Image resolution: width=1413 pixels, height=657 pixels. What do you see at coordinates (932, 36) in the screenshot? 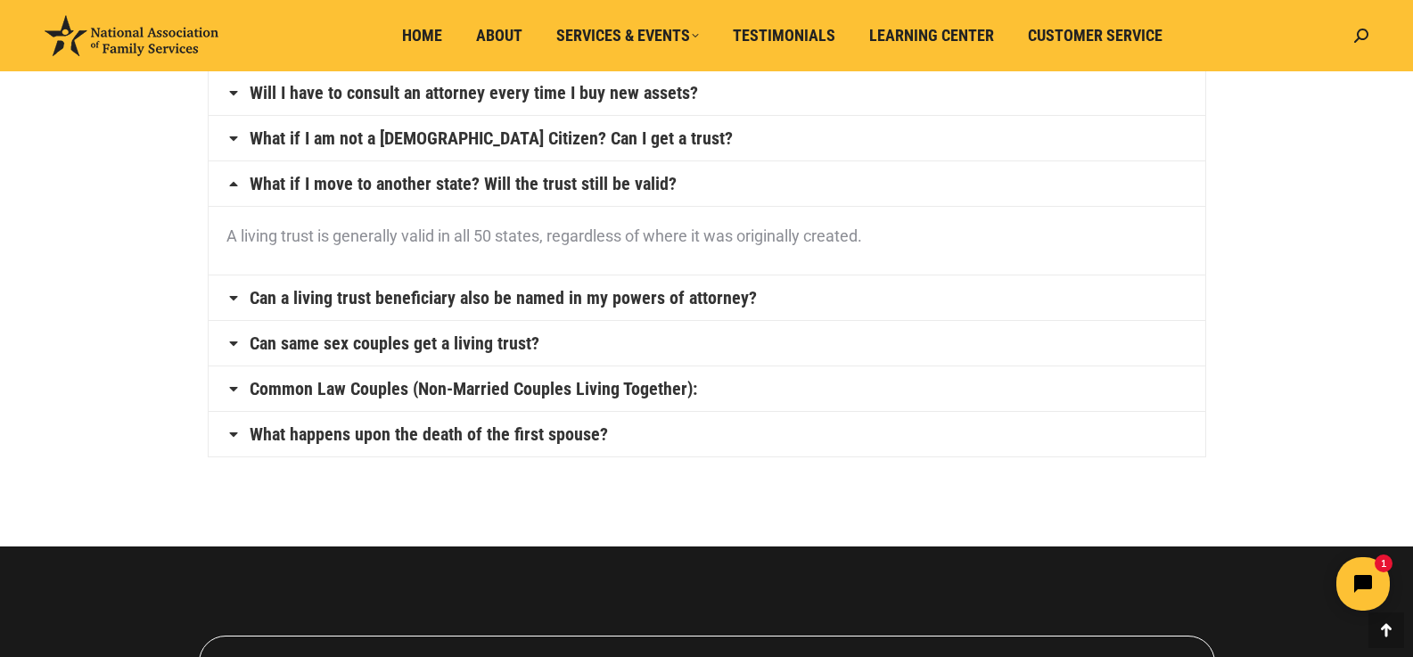
I see `span: Learning Center` at bounding box center [932, 36].